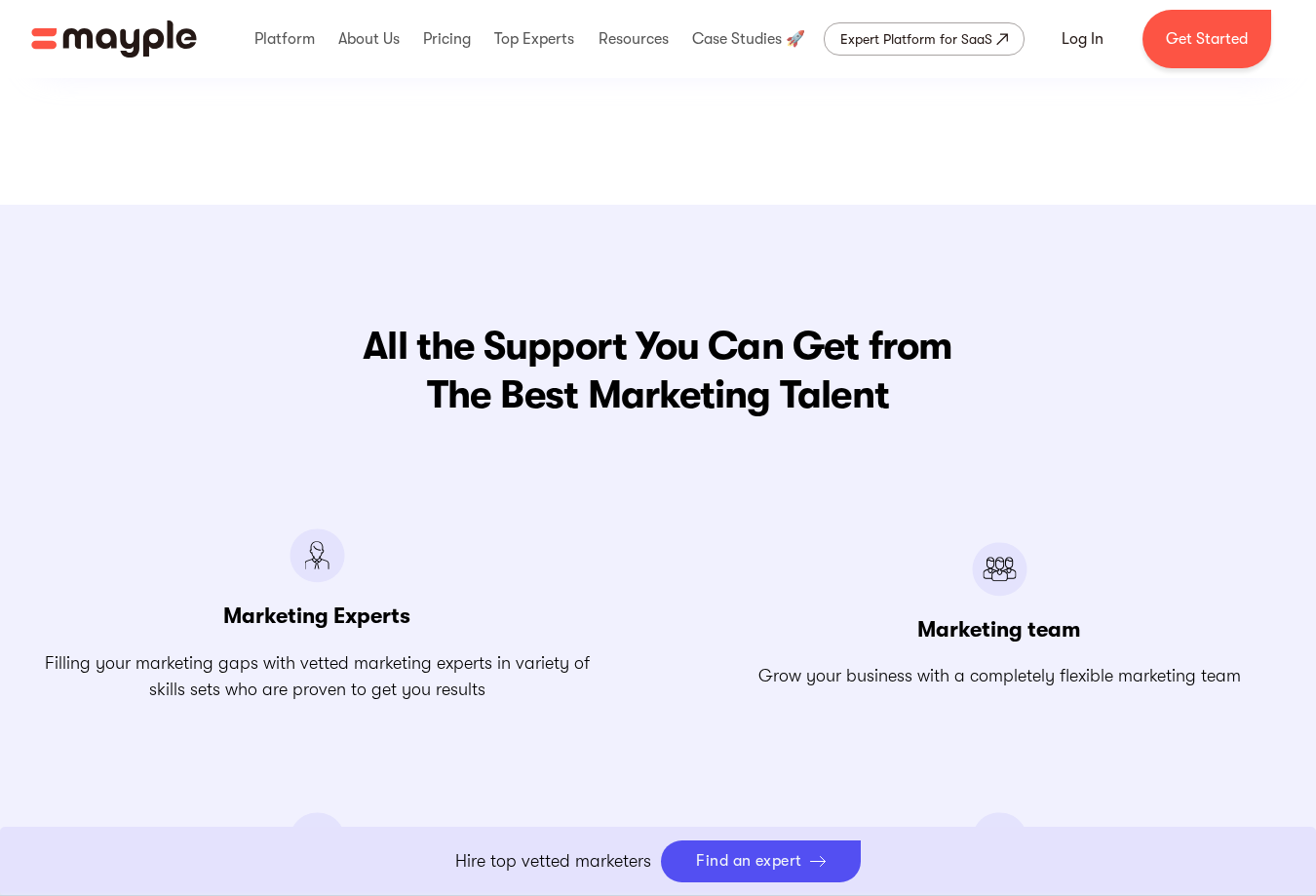  I want to click on h3: Marketing team, so click(999, 630).